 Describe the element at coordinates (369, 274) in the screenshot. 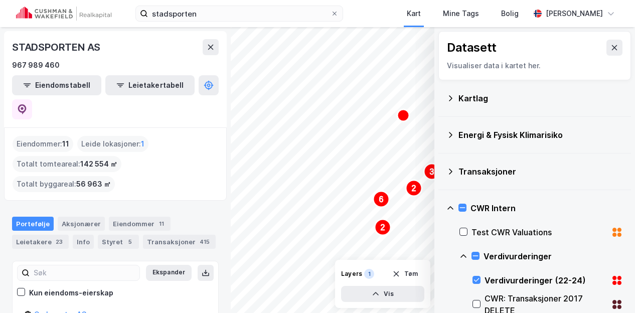

I see `div: 1` at that location.